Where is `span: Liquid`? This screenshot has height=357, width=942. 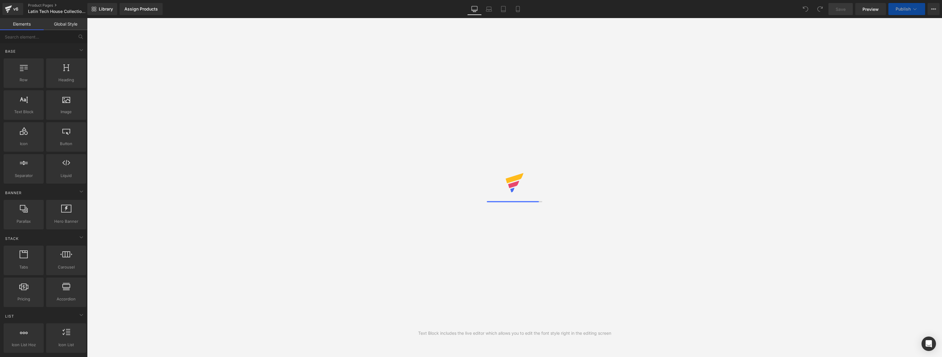 span: Liquid is located at coordinates (66, 176).